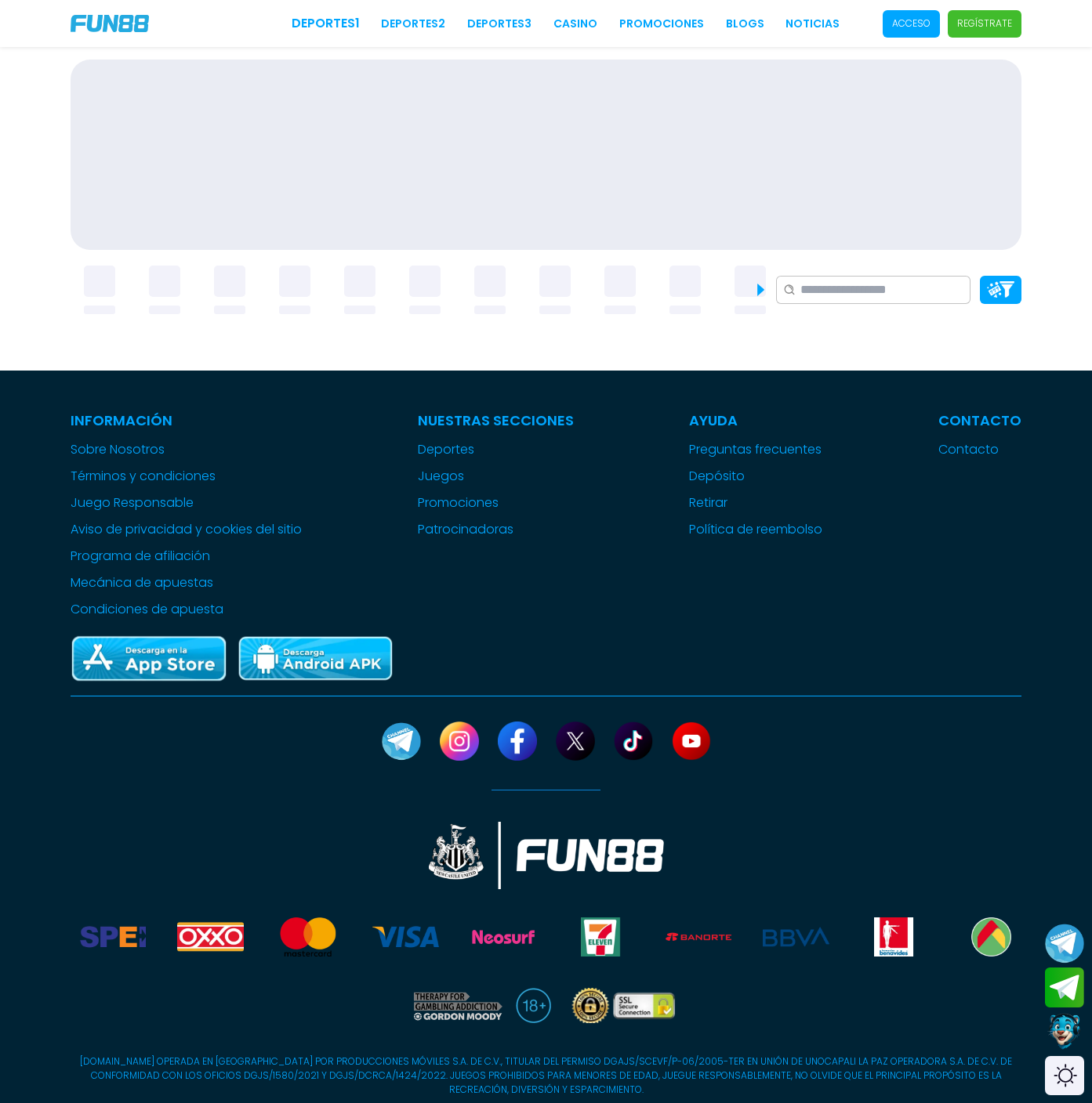  What do you see at coordinates (496, 450) in the screenshot?
I see `a: Deportes` at bounding box center [496, 450].